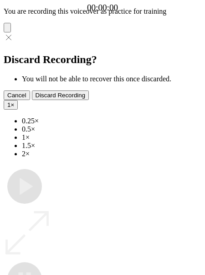 This screenshot has width=205, height=275. What do you see at coordinates (112, 154) in the screenshot?
I see `li: 2×` at bounding box center [112, 154].